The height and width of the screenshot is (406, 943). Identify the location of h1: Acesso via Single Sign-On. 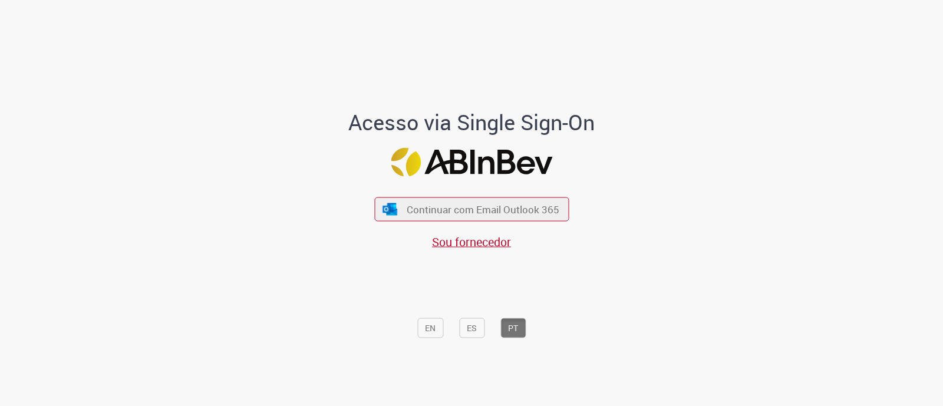
(472, 122).